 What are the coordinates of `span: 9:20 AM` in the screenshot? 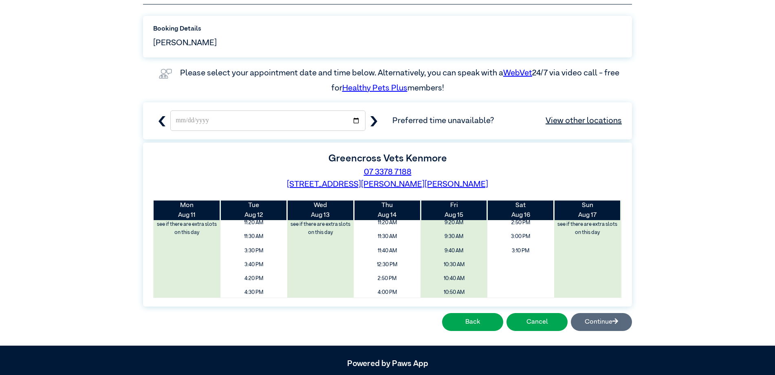 It's located at (454, 222).